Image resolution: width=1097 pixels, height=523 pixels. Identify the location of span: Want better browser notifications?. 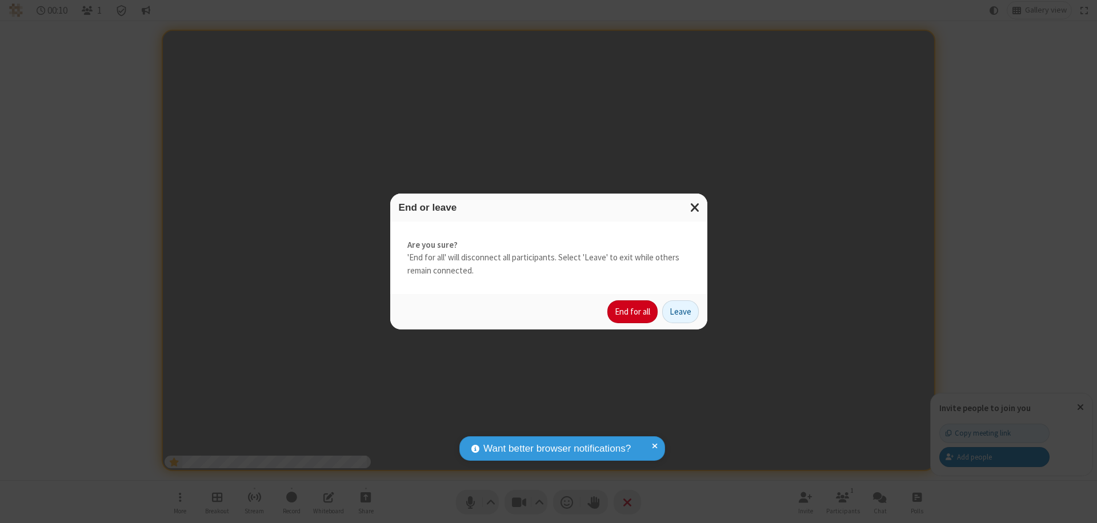
(557, 449).